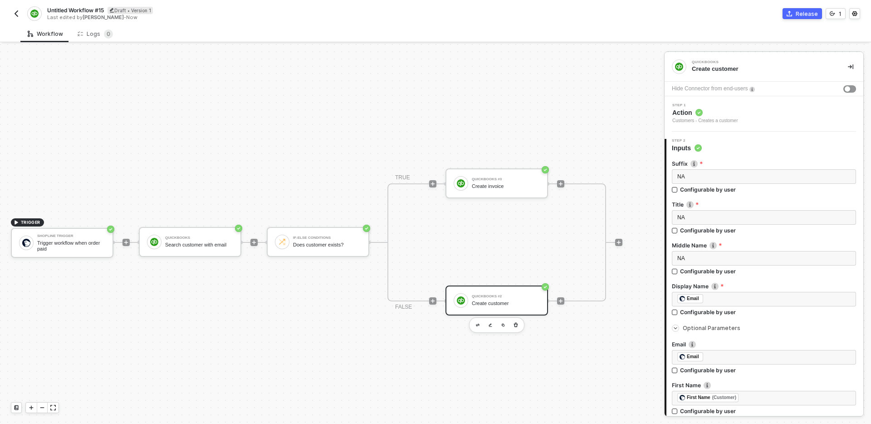 The image size is (871, 424). Describe the element at coordinates (108, 34) in the screenshot. I see `sup: 0` at that location.